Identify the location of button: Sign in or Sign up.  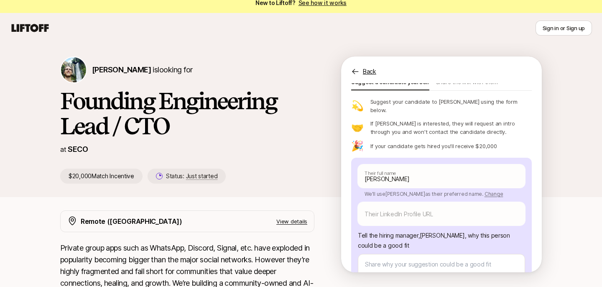
(564, 28).